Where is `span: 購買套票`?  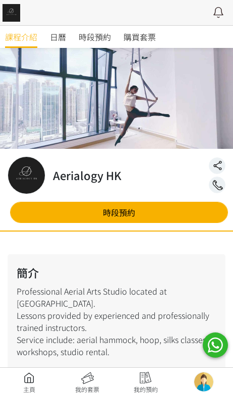
span: 購買套票 is located at coordinates (140, 37).